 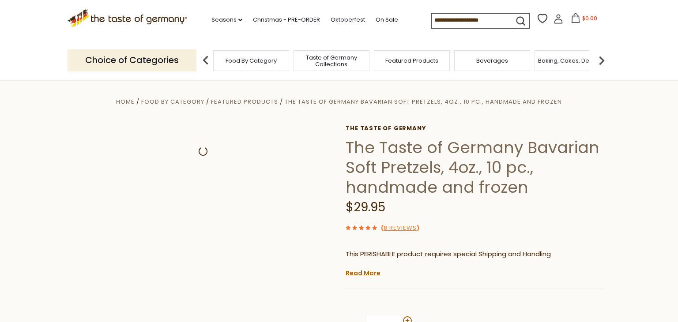 I want to click on a: Christmas - PRE-ORDER, so click(x=286, y=20).